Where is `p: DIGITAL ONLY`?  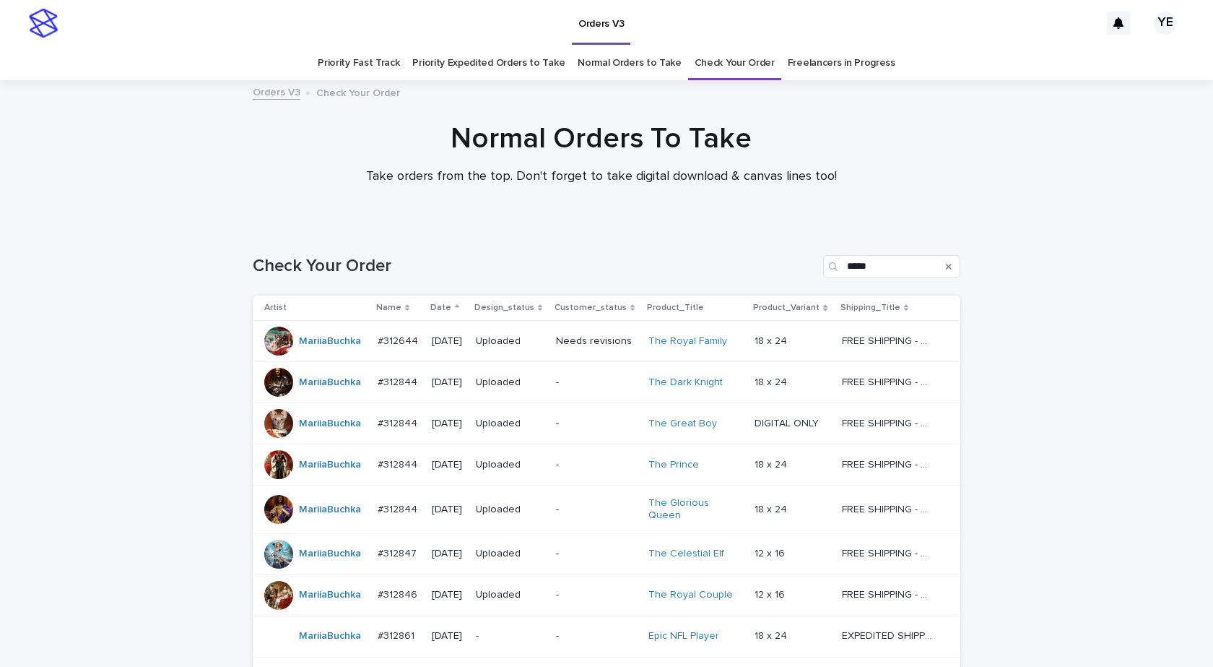 p: DIGITAL ONLY is located at coordinates (788, 422).